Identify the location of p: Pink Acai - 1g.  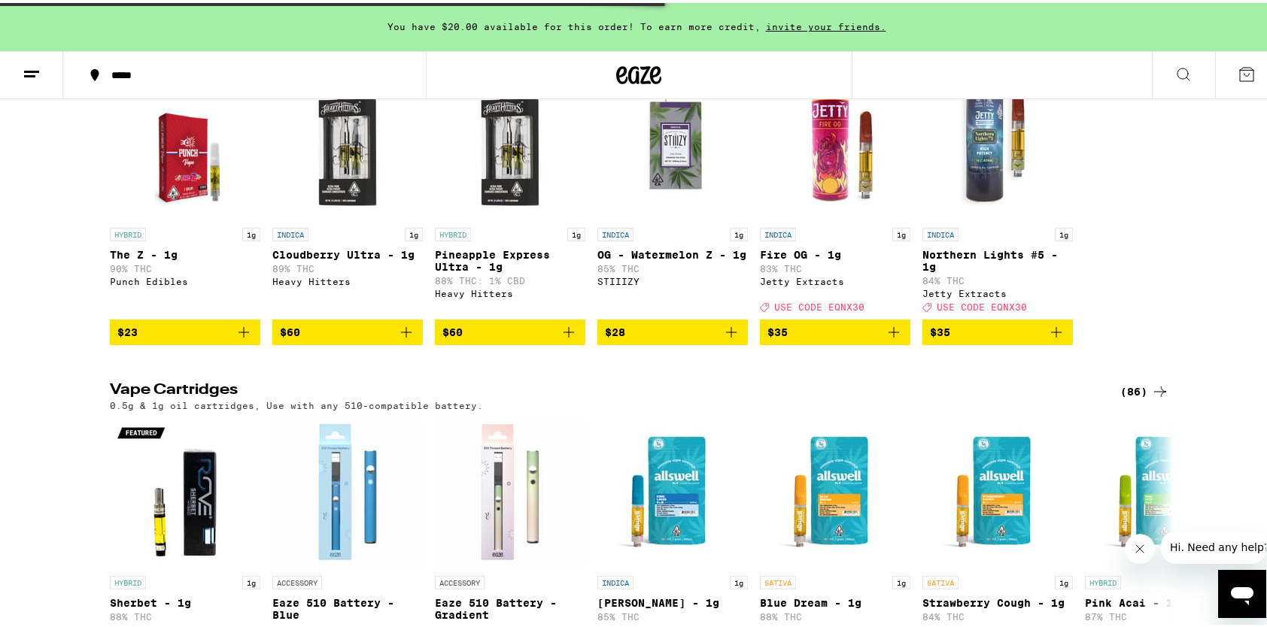
(1160, 600).